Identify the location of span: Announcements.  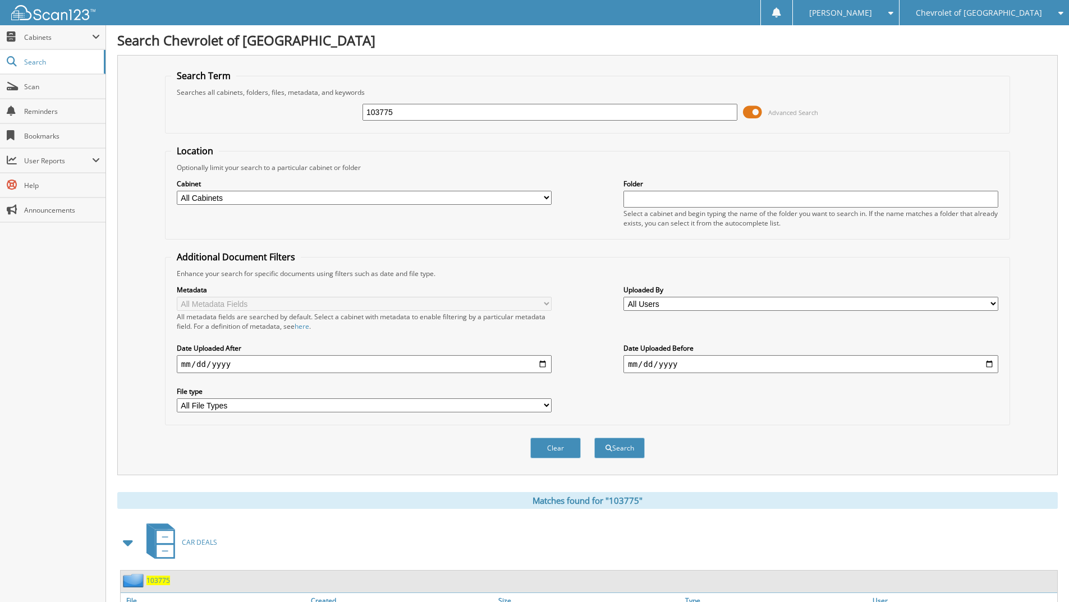
(62, 210).